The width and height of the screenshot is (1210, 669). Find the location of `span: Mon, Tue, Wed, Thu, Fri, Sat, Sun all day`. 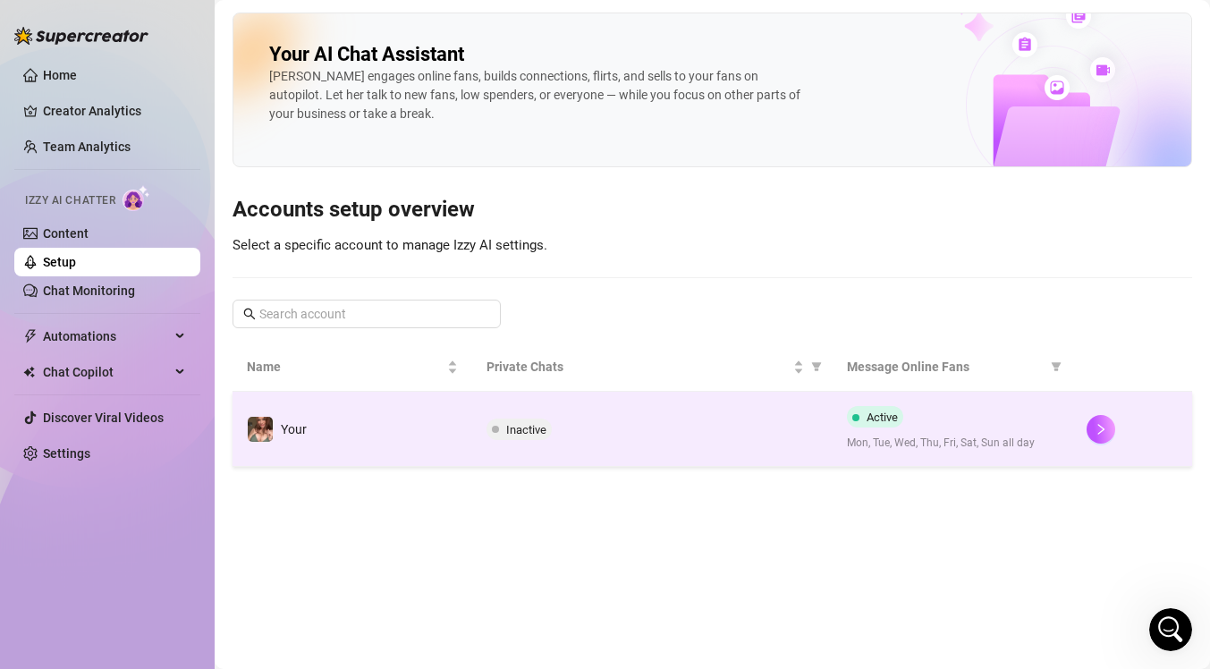

span: Mon, Tue, Wed, Thu, Fri, Sat, Sun all day is located at coordinates (953, 443).